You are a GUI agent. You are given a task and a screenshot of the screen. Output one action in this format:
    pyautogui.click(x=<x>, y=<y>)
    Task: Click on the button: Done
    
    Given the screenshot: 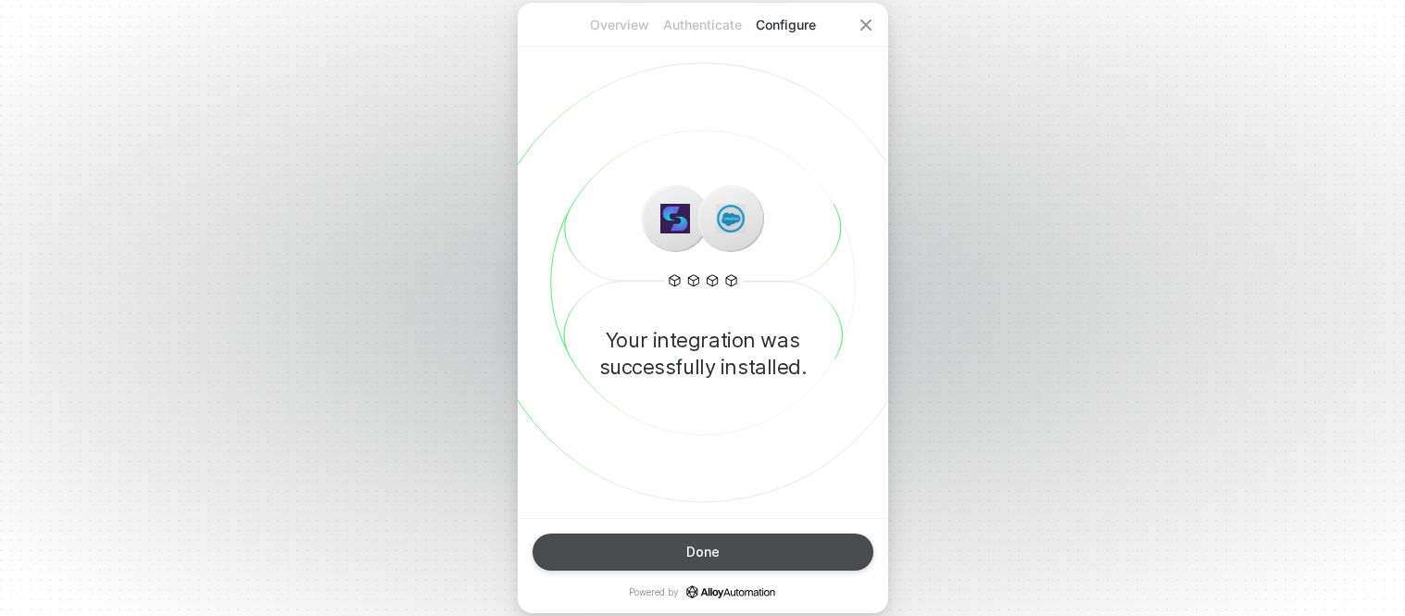 What is the action you would take?
    pyautogui.click(x=703, y=552)
    